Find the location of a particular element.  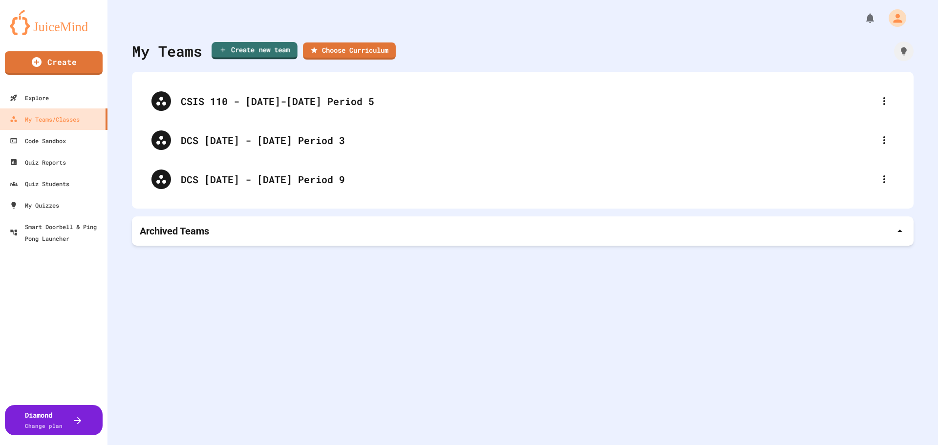

a: Create new team is located at coordinates (254, 51).